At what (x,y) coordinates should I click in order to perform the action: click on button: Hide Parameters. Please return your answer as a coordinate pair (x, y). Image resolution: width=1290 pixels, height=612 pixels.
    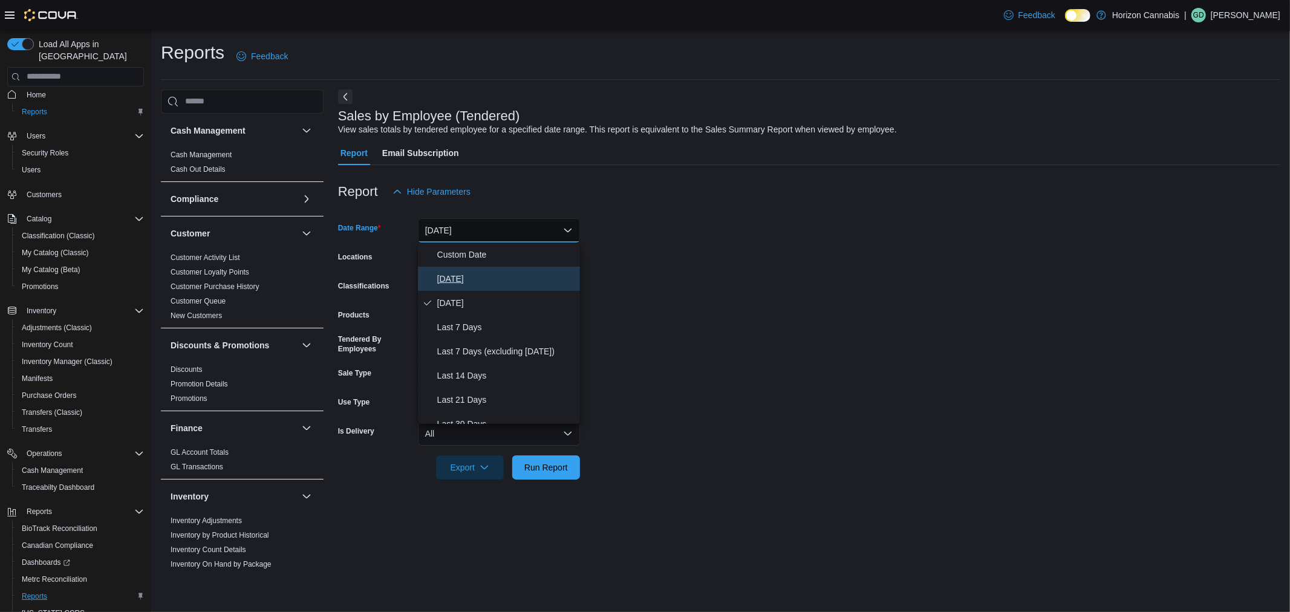
    Looking at the image, I should click on (431, 192).